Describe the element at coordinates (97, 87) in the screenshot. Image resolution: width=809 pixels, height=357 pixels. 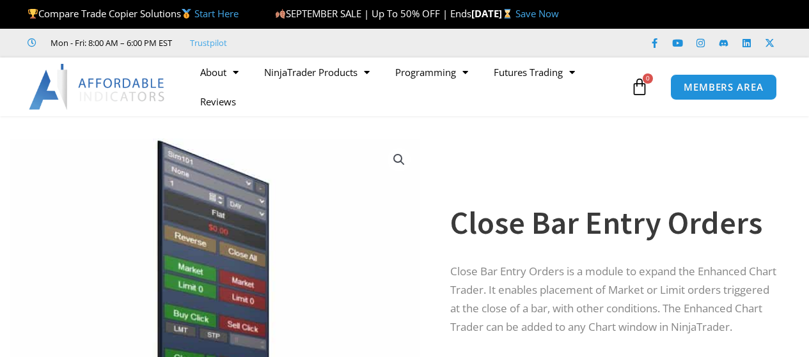
I see `img: LogoAI | Affordable Indicators – NinjaTrader` at that location.